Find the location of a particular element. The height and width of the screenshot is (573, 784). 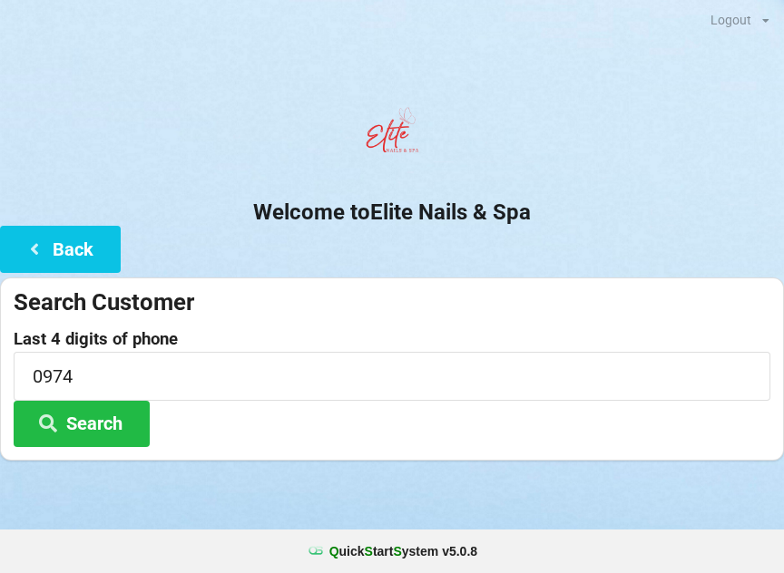

img: favicon.ico is located at coordinates (316, 551).